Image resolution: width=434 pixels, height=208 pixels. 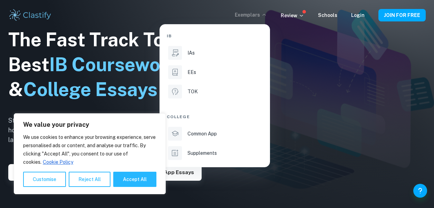 I want to click on a: Cookie Policy, so click(x=58, y=162).